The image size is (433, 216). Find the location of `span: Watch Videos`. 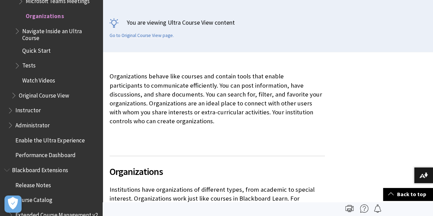

span: Watch Videos is located at coordinates (39, 79).